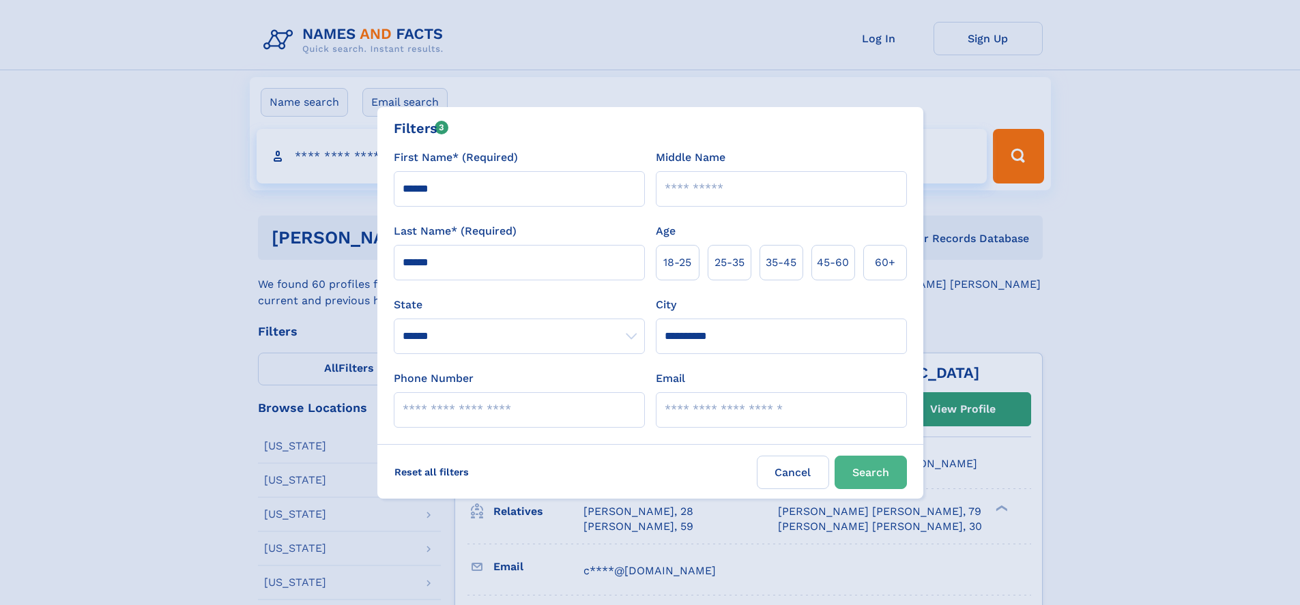  What do you see at coordinates (666, 305) in the screenshot?
I see `label: City` at bounding box center [666, 305].